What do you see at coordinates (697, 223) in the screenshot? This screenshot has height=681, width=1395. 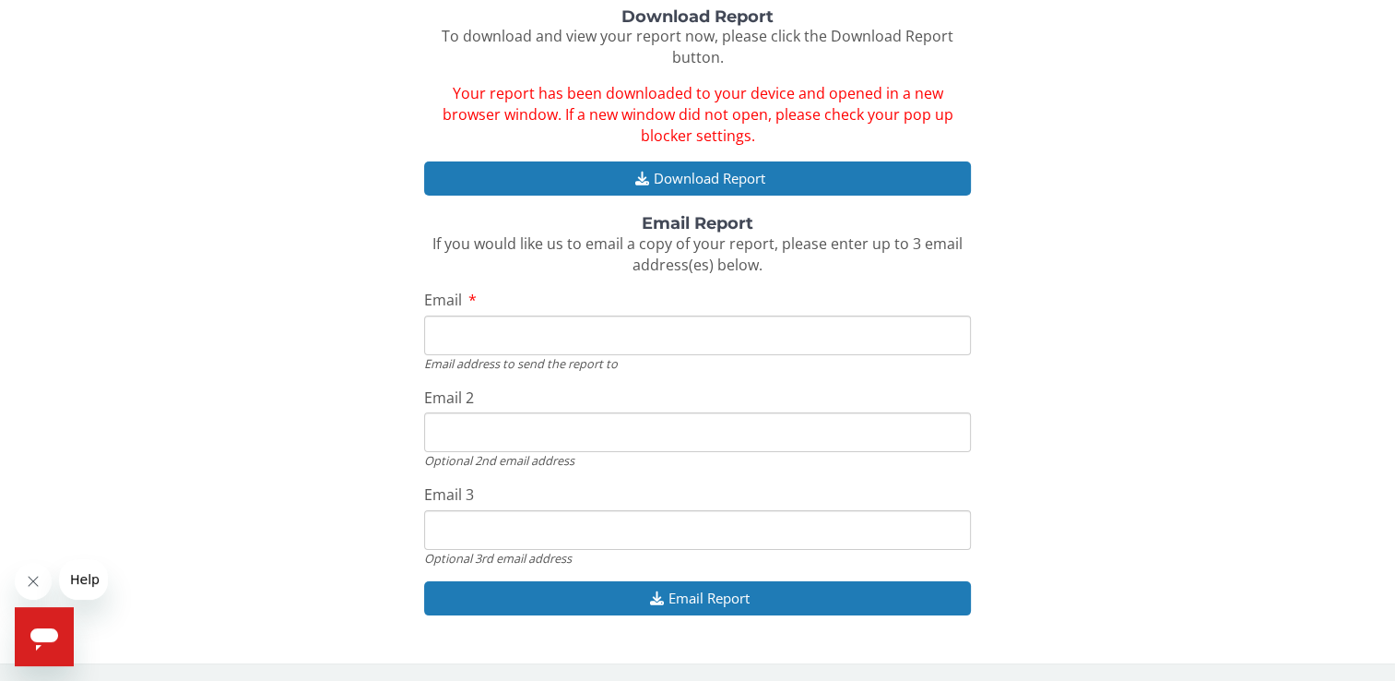 I see `strong: Email Report` at bounding box center [697, 223].